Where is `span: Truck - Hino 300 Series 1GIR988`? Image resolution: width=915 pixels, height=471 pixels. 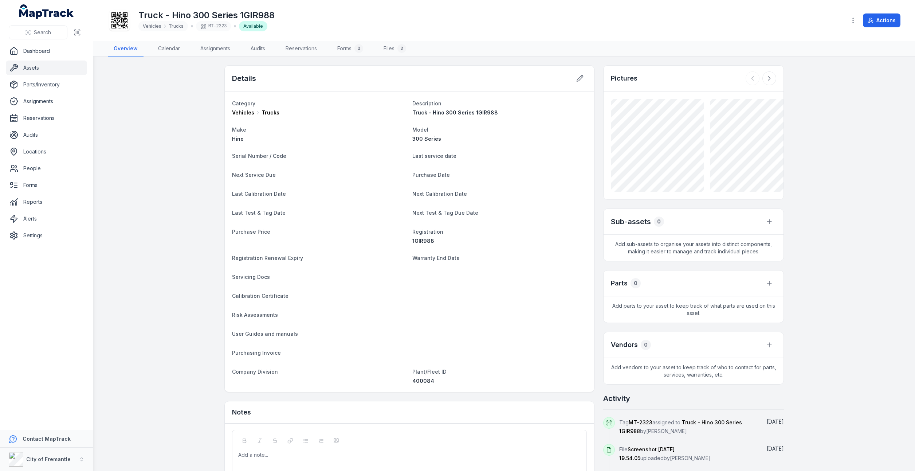
span: Truck - Hino 300 Series 1GIR988 is located at coordinates (455, 112).